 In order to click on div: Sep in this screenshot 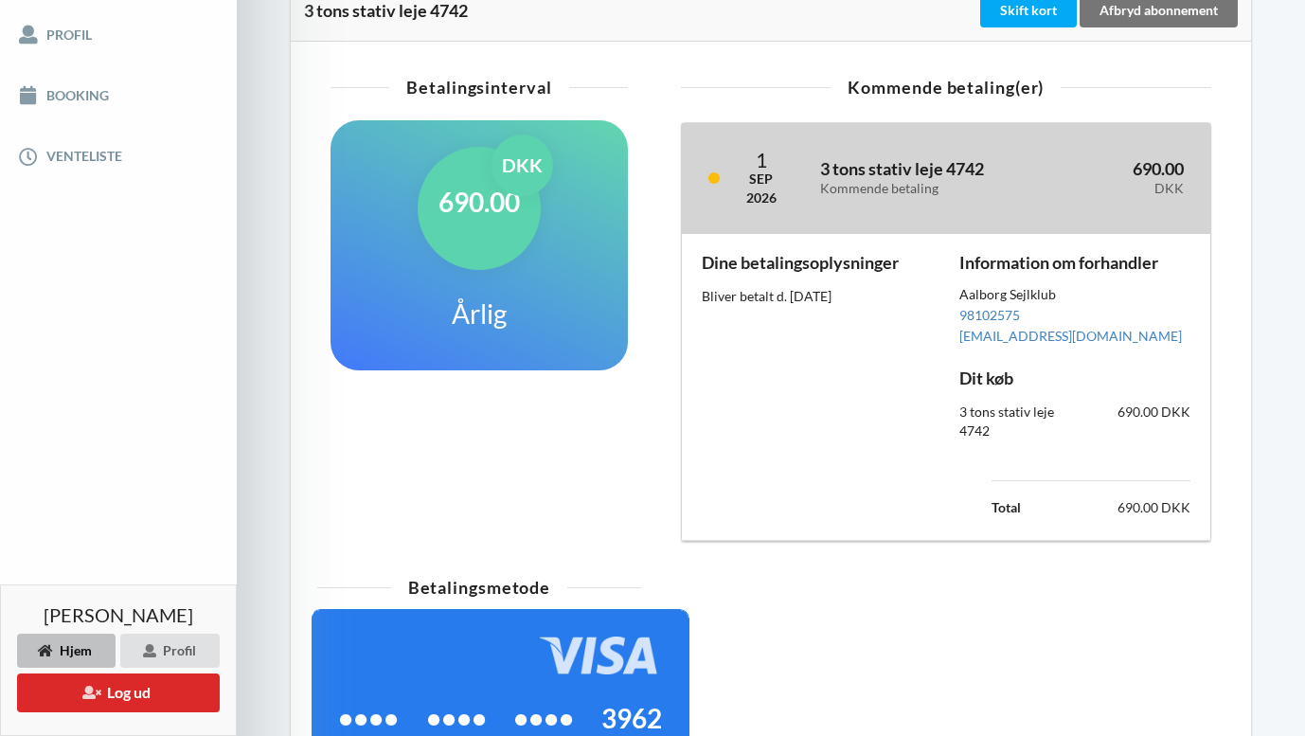, I will do `click(761, 179)`.